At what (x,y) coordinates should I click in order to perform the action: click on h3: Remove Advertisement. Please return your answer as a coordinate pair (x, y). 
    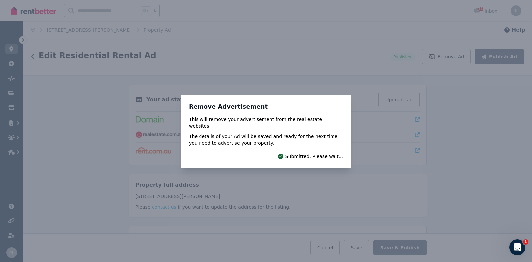
    Looking at the image, I should click on (266, 107).